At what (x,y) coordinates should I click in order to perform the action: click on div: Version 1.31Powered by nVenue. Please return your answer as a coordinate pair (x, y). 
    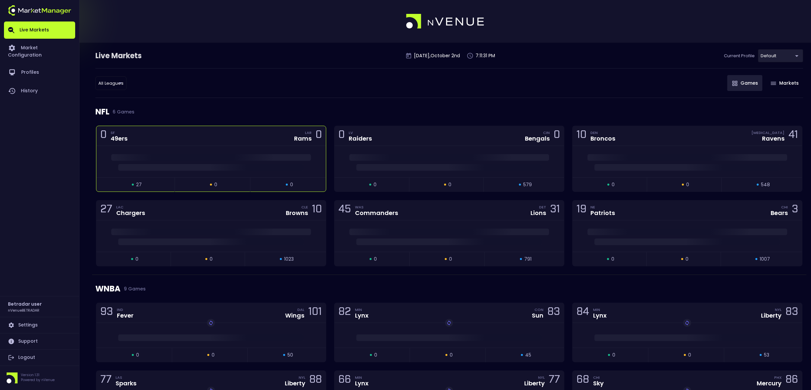
    Looking at the image, I should click on (39, 378).